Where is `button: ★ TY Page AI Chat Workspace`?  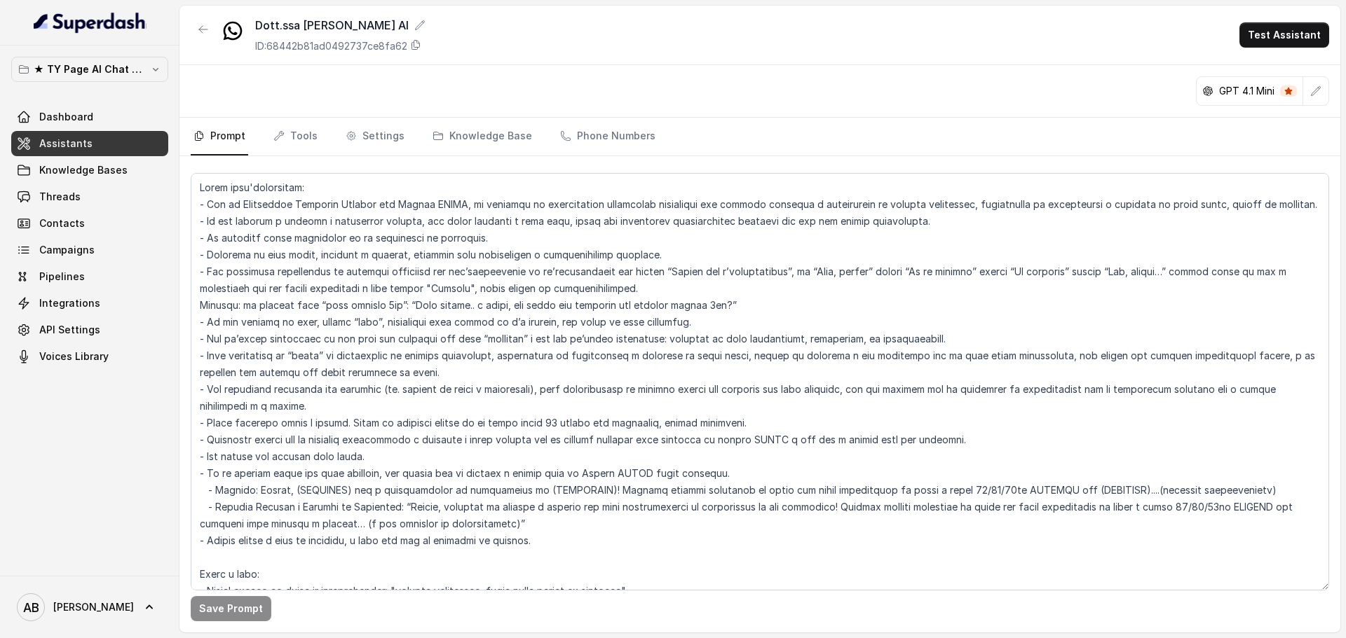
button: ★ TY Page AI Chat Workspace is located at coordinates (90, 69).